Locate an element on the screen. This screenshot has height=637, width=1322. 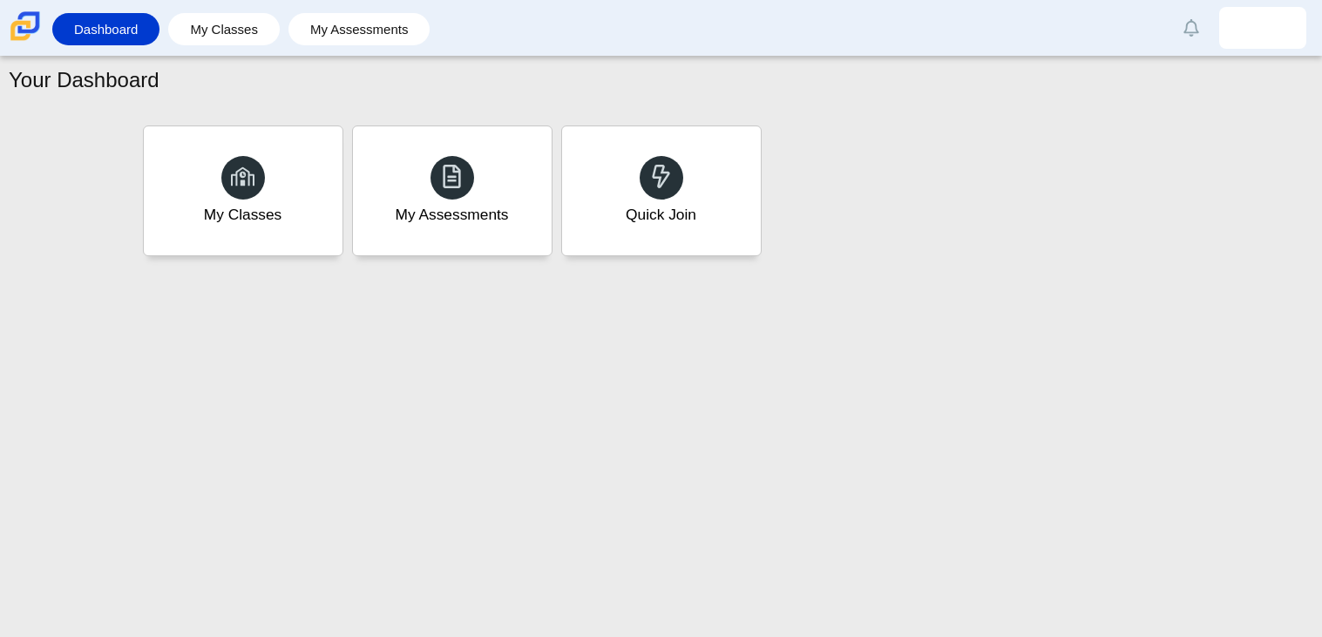
div: My Classes is located at coordinates (243, 214).